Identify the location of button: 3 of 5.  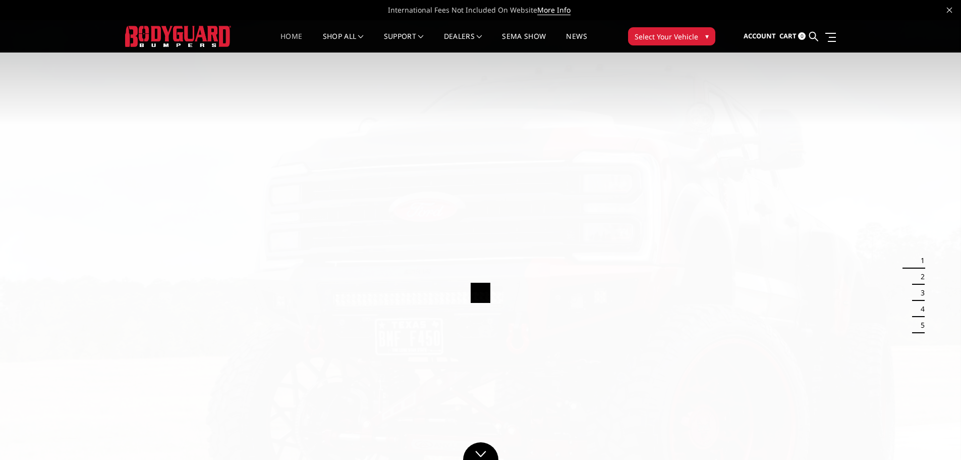
(920, 293).